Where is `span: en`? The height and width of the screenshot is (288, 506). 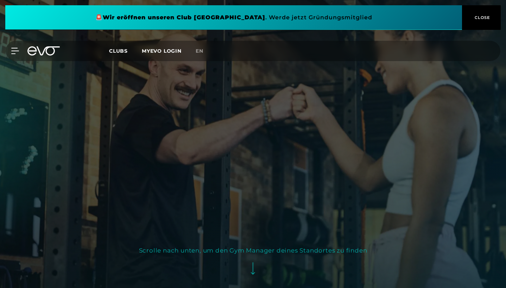
span: en is located at coordinates (199, 51).